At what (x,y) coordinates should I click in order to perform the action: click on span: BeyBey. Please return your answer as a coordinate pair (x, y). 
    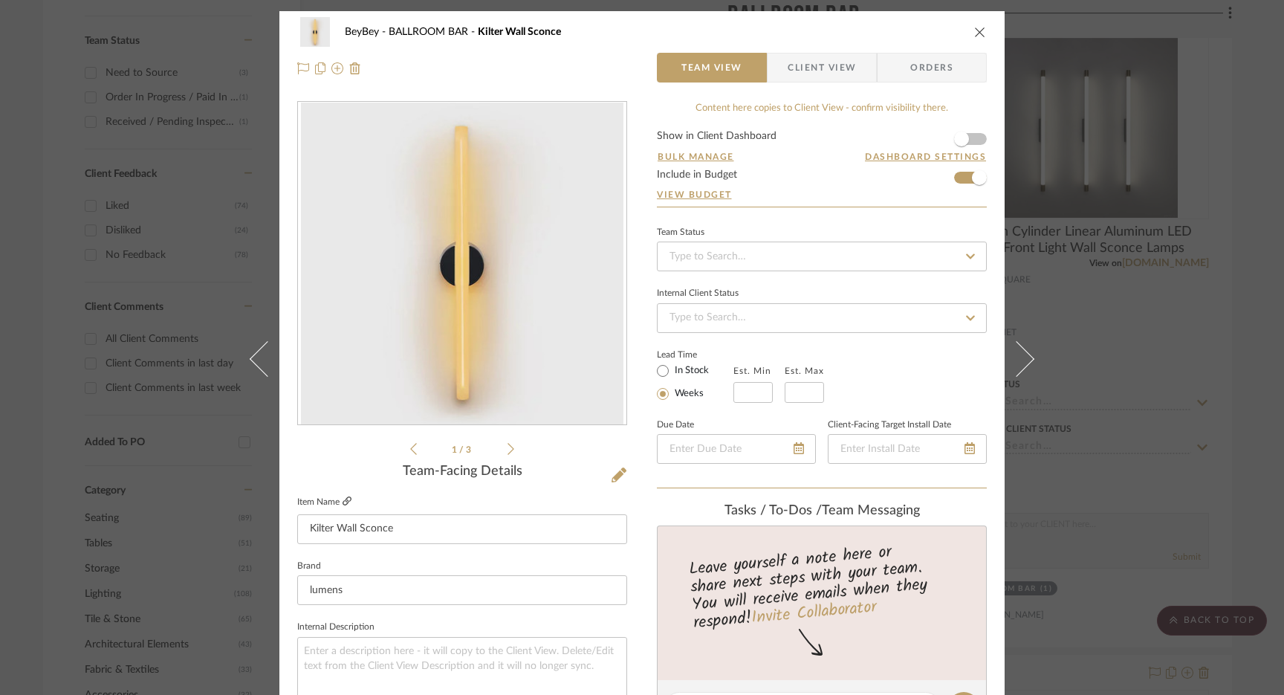
    Looking at the image, I should click on (366, 32).